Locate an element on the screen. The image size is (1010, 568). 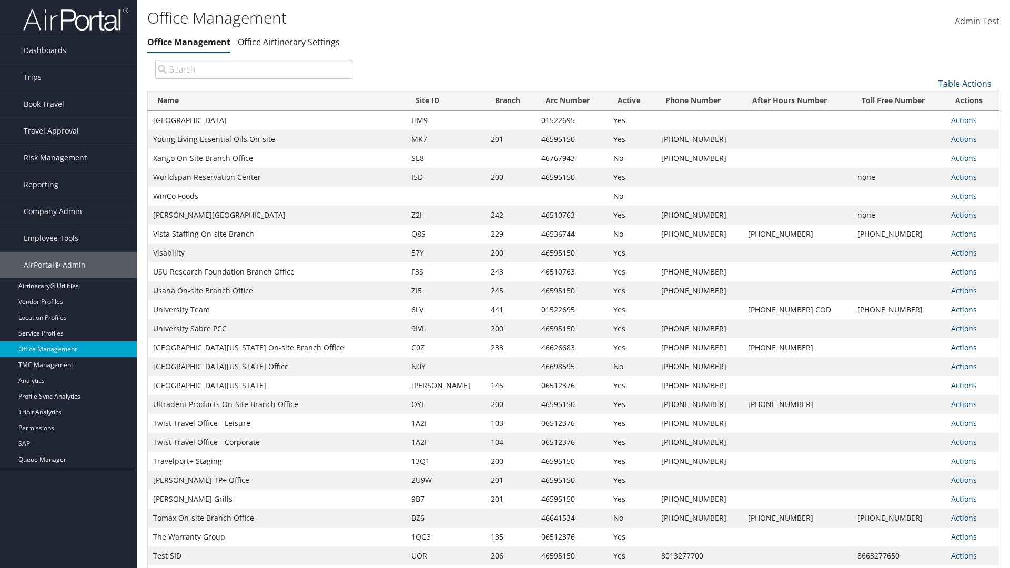
th: Active: activate to sort column ascending is located at coordinates (632, 100).